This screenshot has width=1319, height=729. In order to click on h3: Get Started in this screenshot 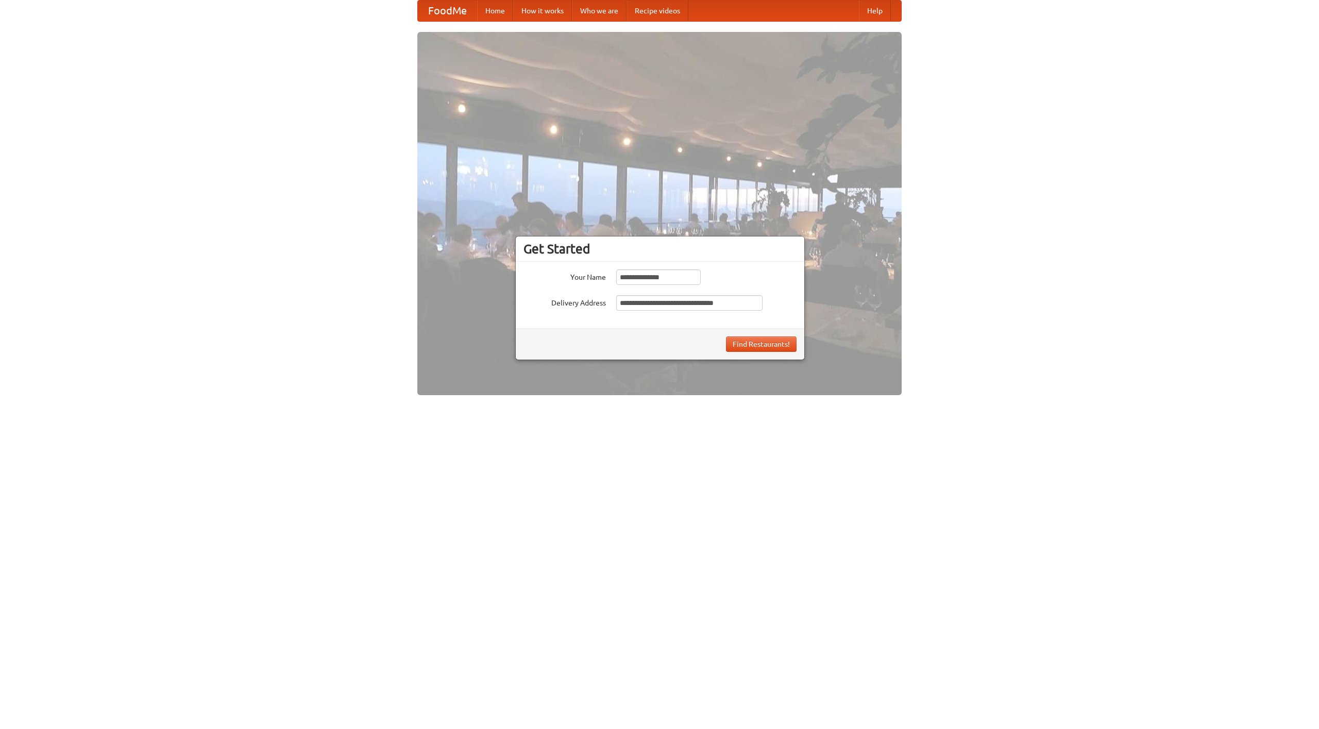, I will do `click(660, 249)`.